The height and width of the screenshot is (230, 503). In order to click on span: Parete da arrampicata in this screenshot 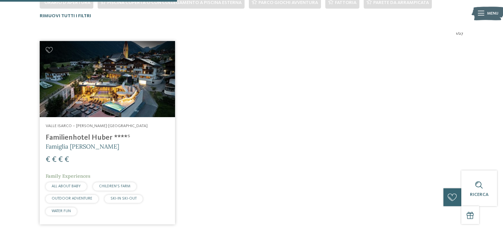, I will do `click(401, 3)`.